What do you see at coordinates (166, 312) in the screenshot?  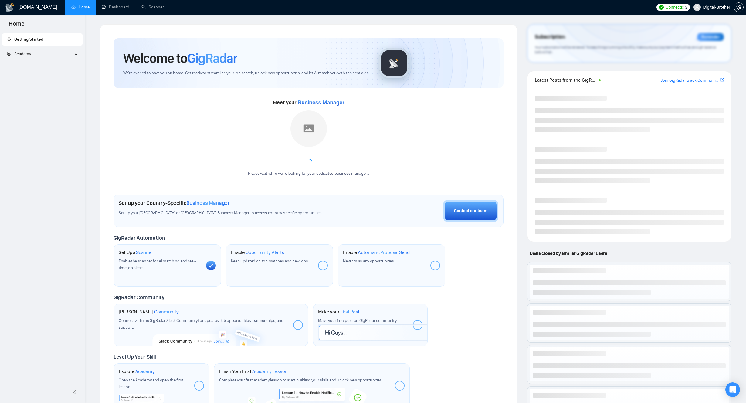 I see `span: Community` at bounding box center [166, 312].